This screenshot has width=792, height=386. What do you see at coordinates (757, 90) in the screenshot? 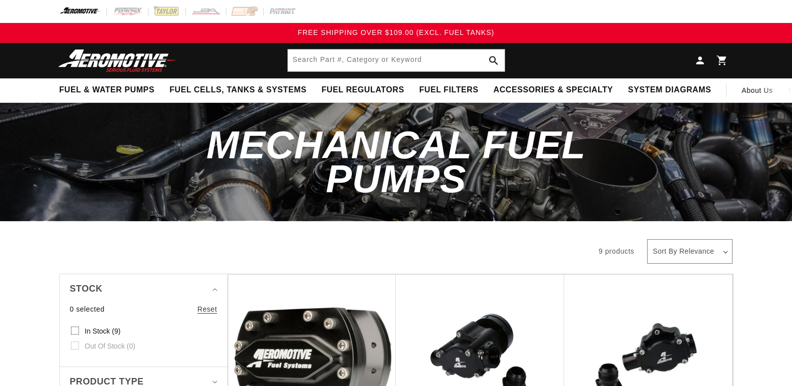
I see `span: About Us` at bounding box center [757, 90].